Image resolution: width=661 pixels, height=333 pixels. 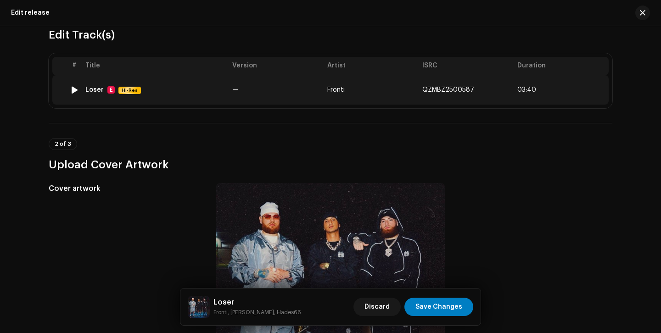 What do you see at coordinates (257, 313) in the screenshot?
I see `small: Loser` at bounding box center [257, 313].